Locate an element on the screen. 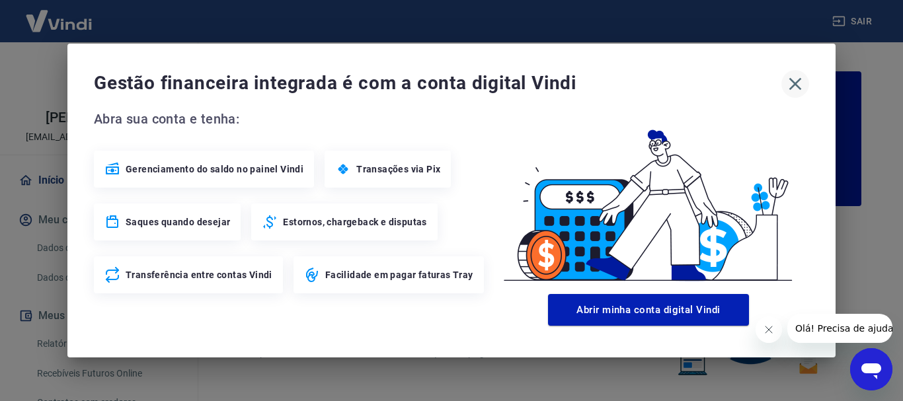 This screenshot has width=903, height=401. span: Transferência entre contas Vindi is located at coordinates (199, 275).